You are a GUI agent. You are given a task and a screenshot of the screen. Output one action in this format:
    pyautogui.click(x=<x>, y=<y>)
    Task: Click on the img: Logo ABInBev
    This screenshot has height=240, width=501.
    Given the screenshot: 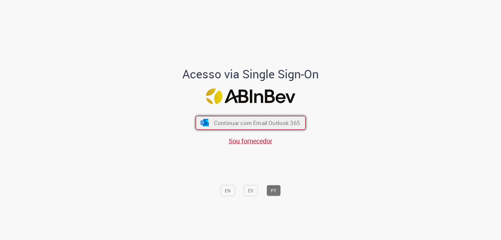 What is the action you would take?
    pyautogui.click(x=250, y=96)
    